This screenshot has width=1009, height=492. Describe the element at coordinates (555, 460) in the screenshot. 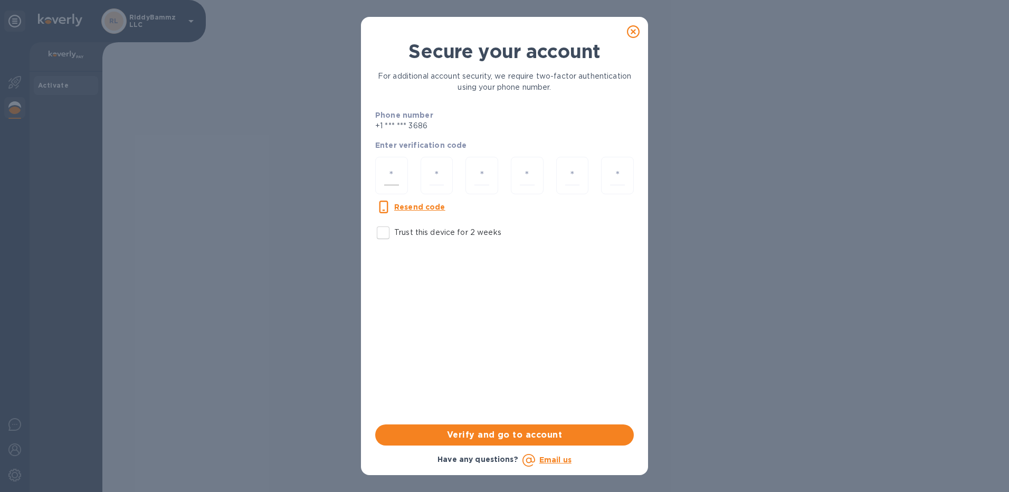

I see `a: Email us` at that location.